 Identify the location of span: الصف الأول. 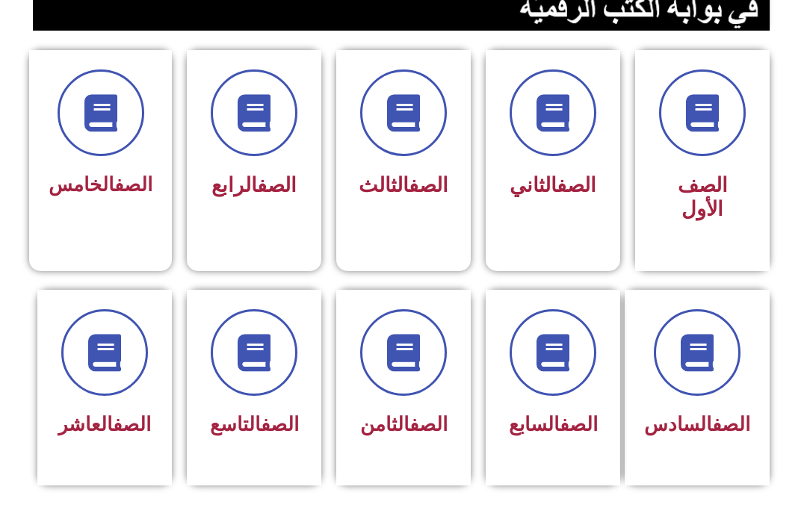
(702, 197).